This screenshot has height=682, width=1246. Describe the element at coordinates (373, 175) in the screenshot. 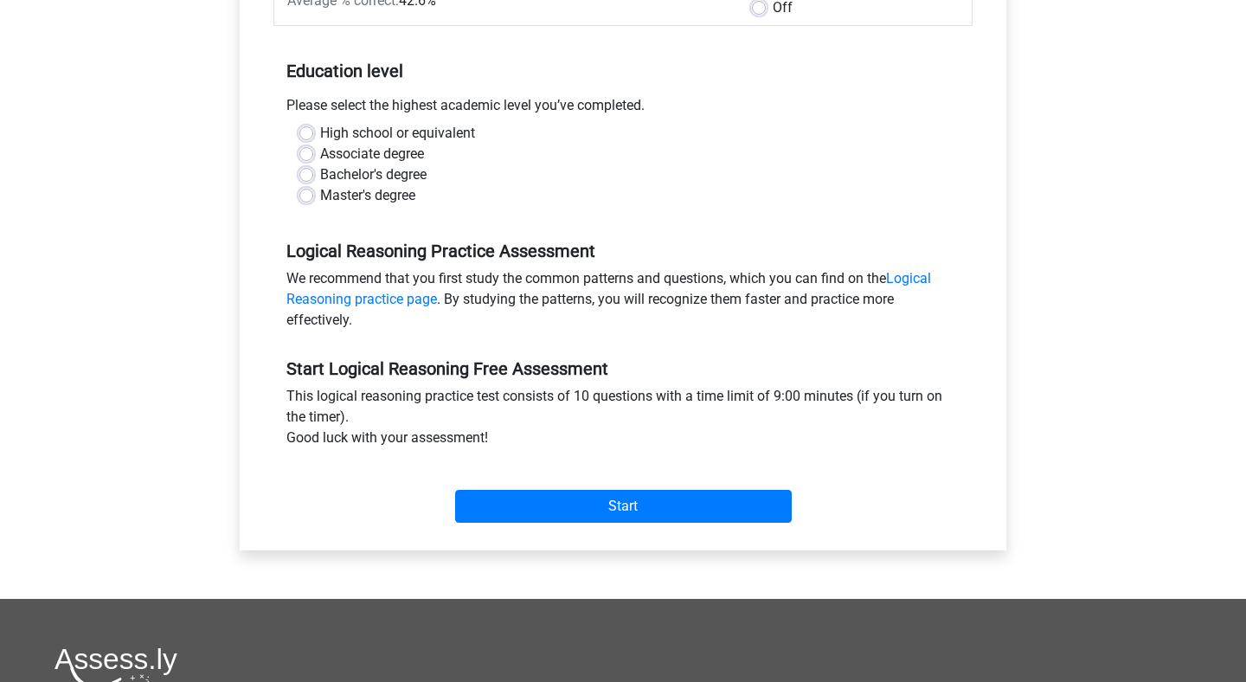

I see `label: Bachelor's degree` at that location.